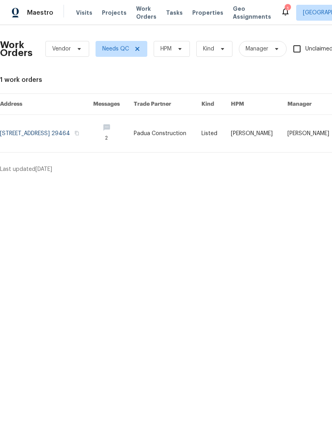 The height and width of the screenshot is (432, 332). What do you see at coordinates (114, 13) in the screenshot?
I see `span: Projects` at bounding box center [114, 13].